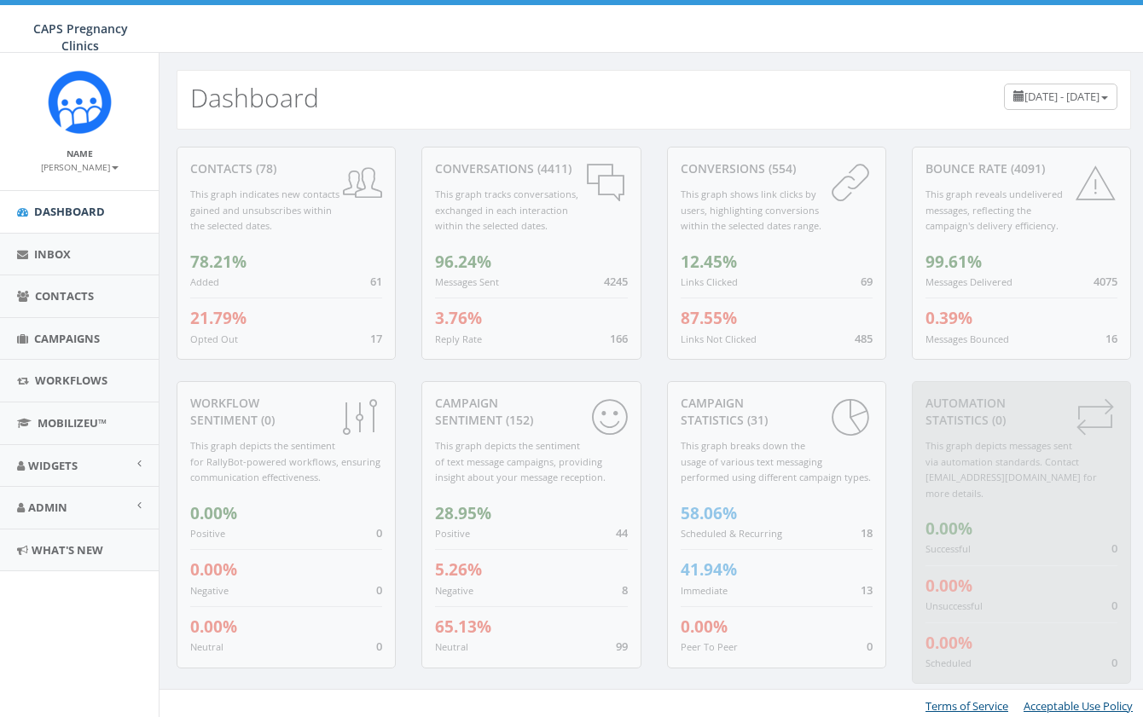  Describe the element at coordinates (518, 420) in the screenshot. I see `span: (152)` at that location.